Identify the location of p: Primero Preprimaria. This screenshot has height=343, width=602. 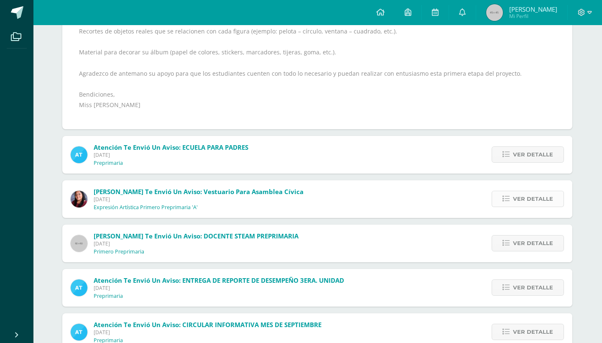
(119, 252).